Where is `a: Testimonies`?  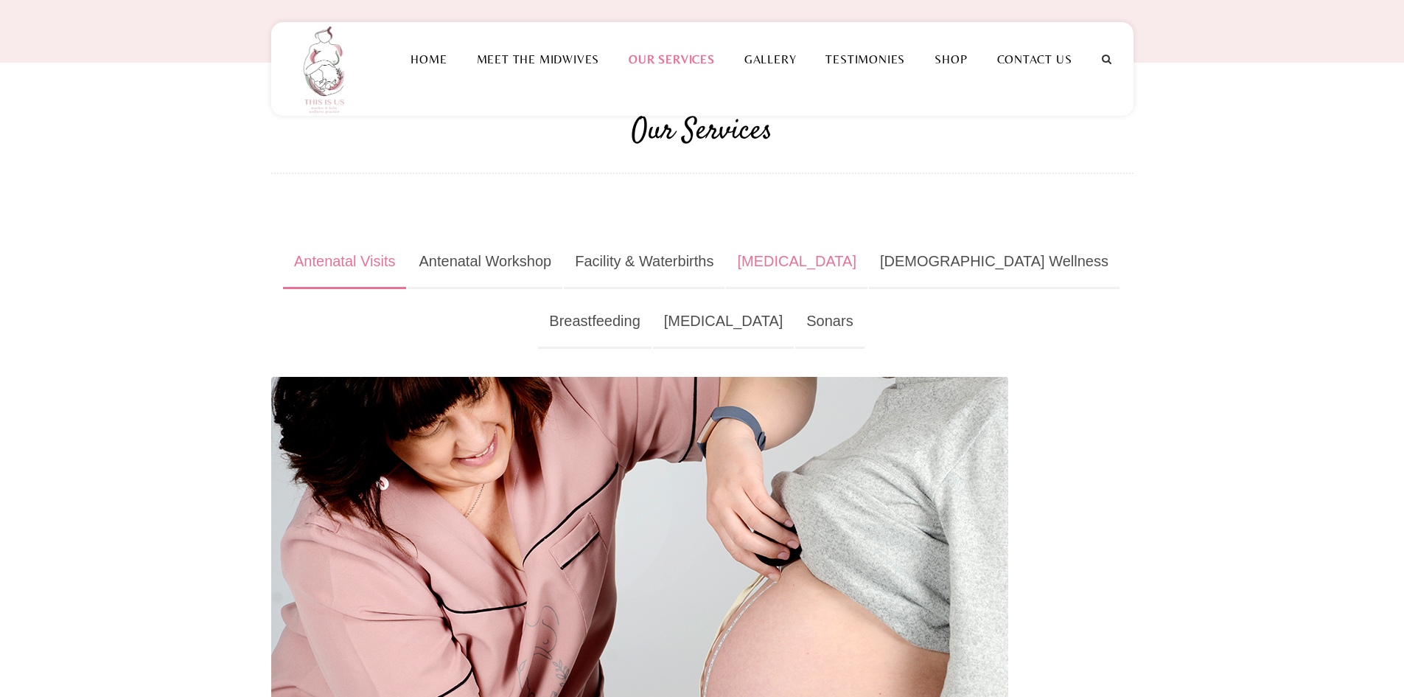 a: Testimonies is located at coordinates (865, 59).